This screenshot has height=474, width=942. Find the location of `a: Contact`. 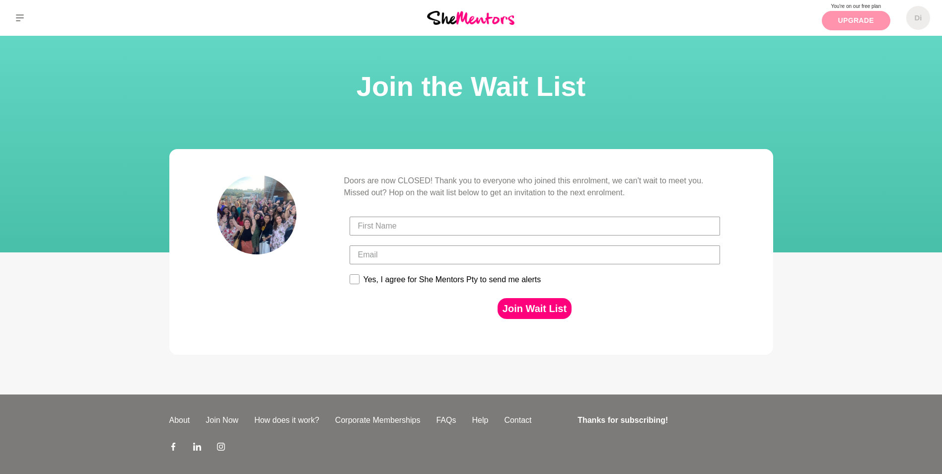

a: Contact is located at coordinates (518, 420).